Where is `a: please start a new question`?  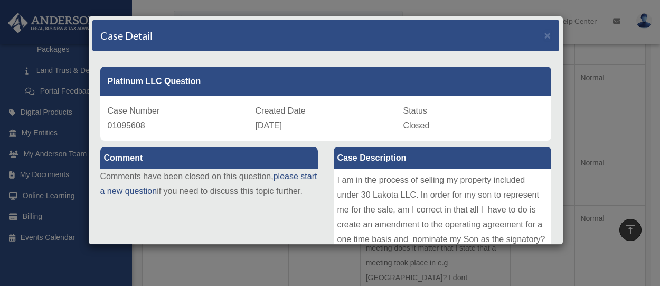 a: please start a new question is located at coordinates (209, 183).